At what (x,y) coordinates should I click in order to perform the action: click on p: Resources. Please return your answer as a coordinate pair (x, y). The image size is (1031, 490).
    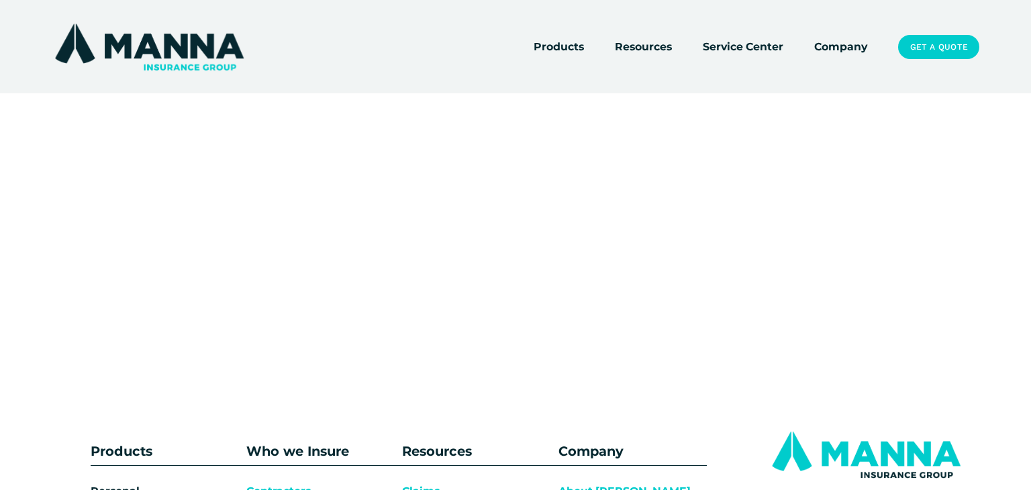
    Looking at the image, I should click on (476, 451).